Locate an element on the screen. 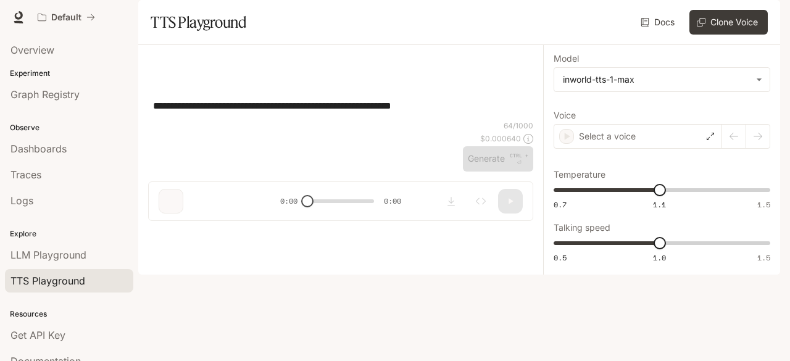  p: Select a voice is located at coordinates (607, 136).